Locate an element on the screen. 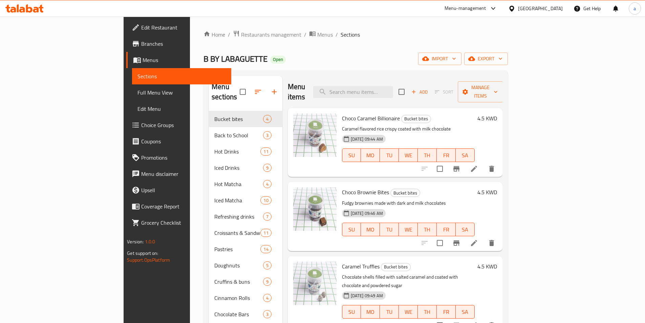 This screenshot has width=645, height=323. div: Pastries14 is located at coordinates (245, 249).